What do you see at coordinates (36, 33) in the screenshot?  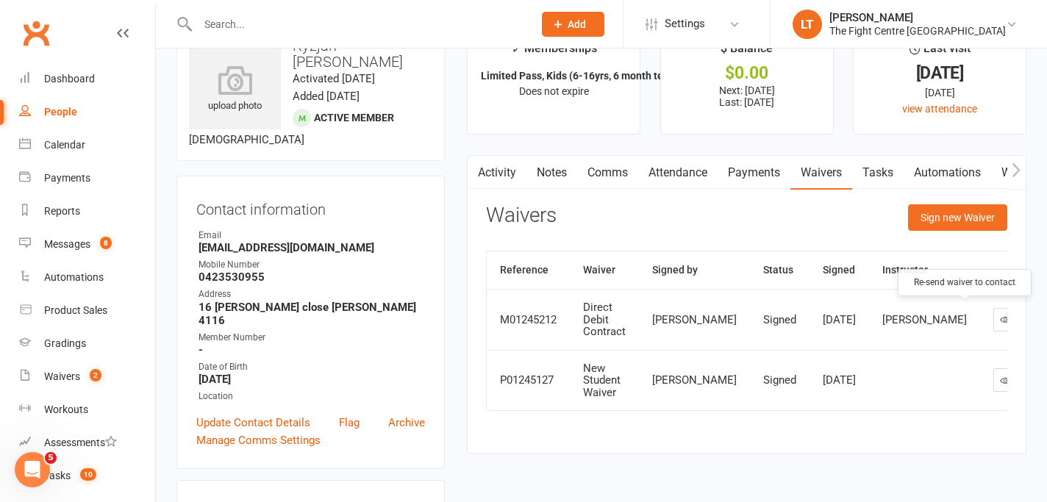 I see `a: Clubworx` at bounding box center [36, 33].